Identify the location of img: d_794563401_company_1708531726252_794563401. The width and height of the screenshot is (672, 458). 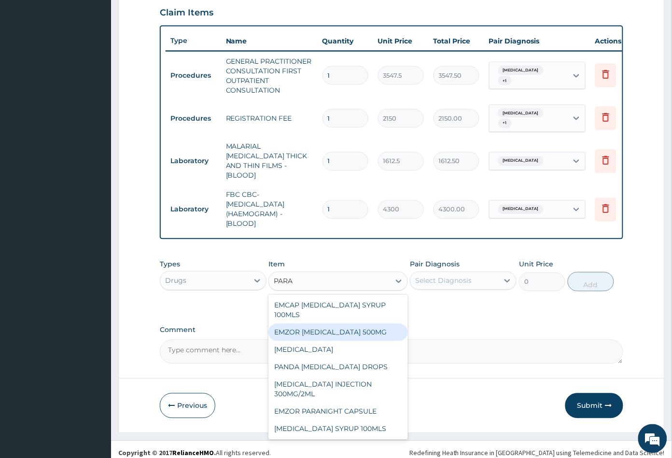
(29, 60).